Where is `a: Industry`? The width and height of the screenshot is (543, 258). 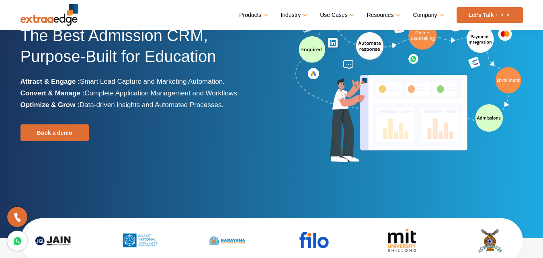
a: Industry is located at coordinates (293, 15).